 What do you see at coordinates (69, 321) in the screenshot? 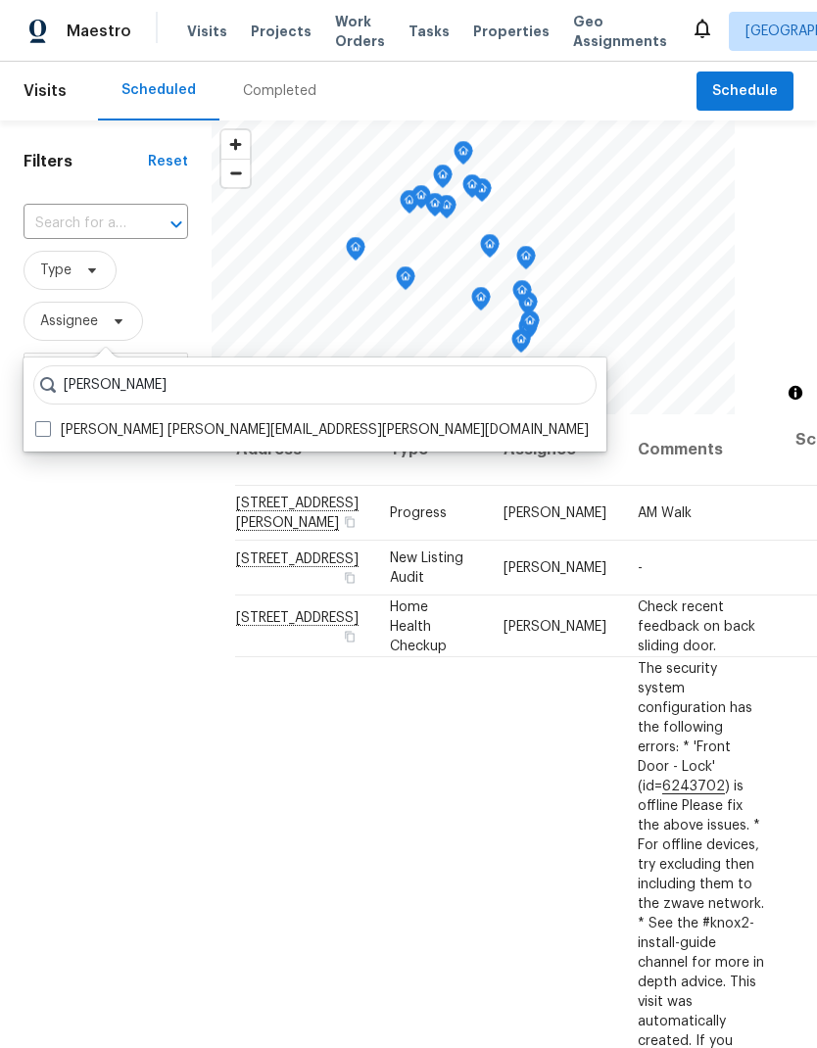
I see `span: Assignee` at bounding box center [69, 321].